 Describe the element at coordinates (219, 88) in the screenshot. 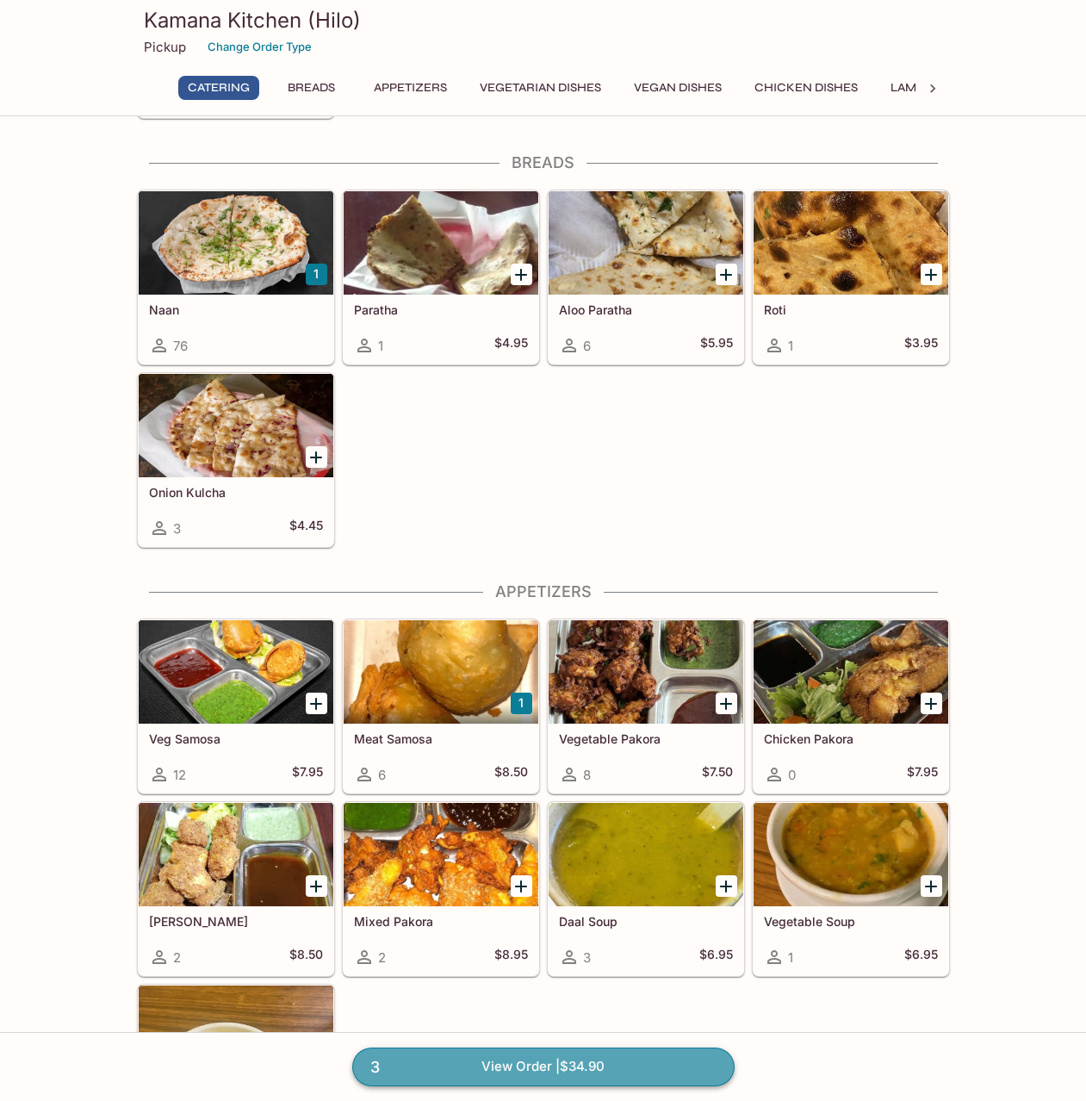

I see `button: Catering` at that location.